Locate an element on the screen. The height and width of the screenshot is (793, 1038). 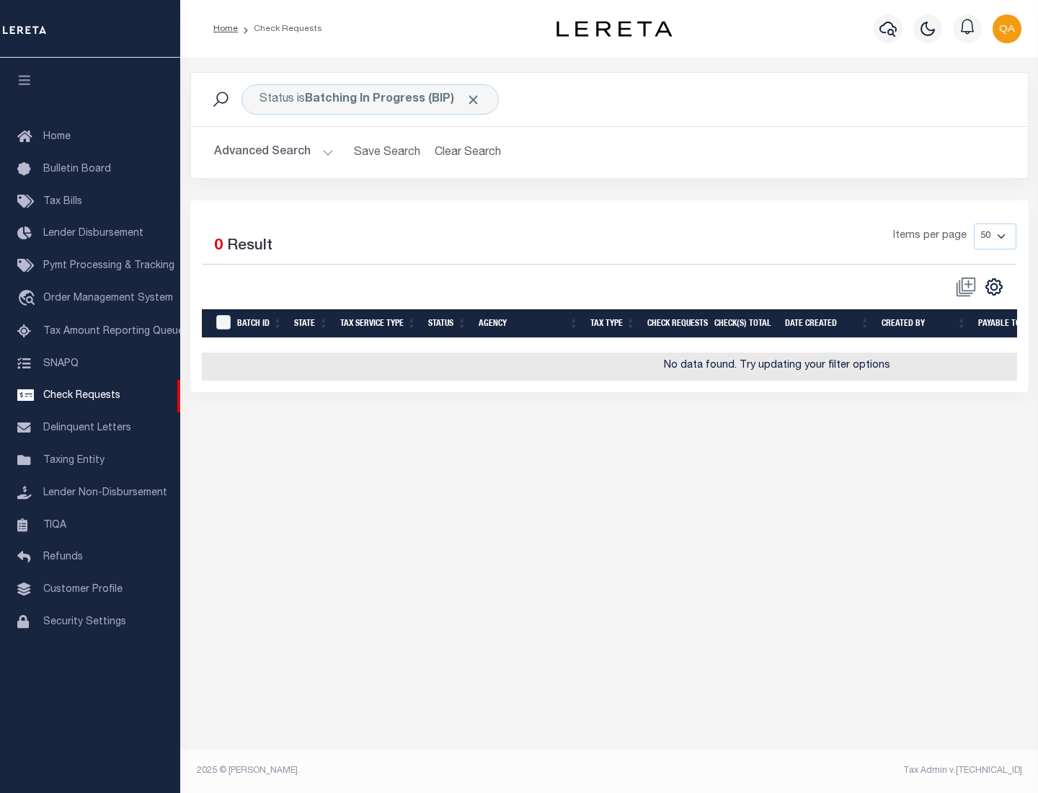
li: Check Requests is located at coordinates (280, 29).